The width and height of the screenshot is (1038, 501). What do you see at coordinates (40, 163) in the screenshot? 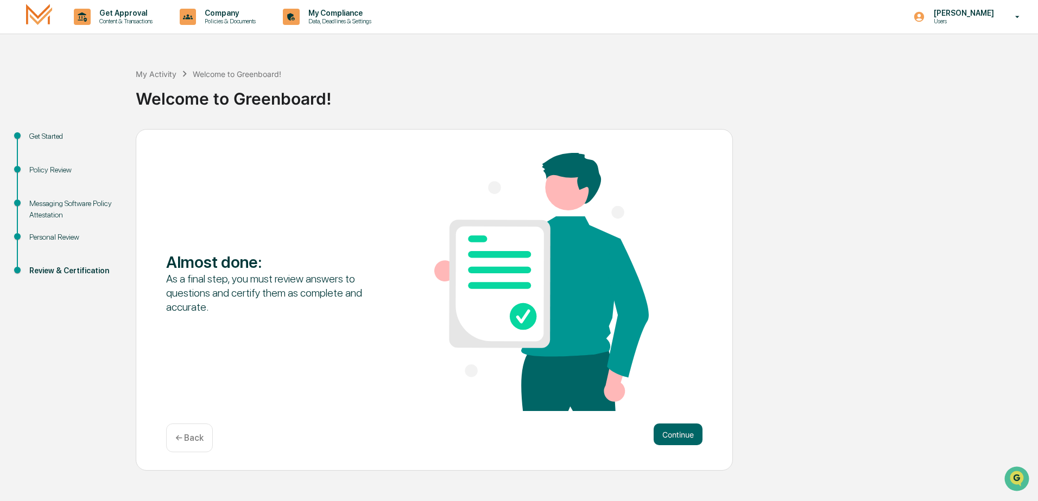
I see `a: 🔎Data Lookup` at bounding box center [40, 163].